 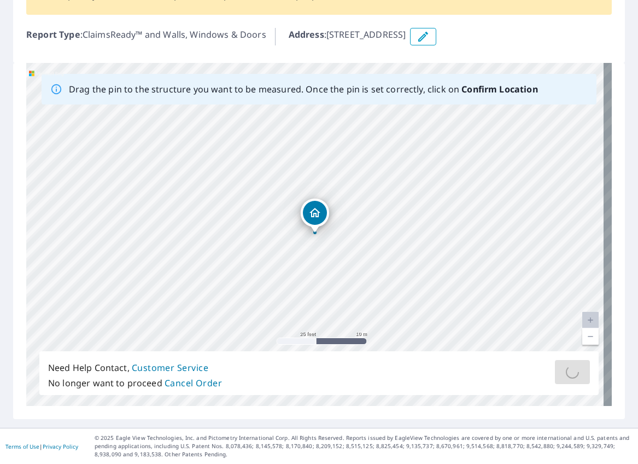 What do you see at coordinates (306, 34) in the screenshot?
I see `b: Address` at bounding box center [306, 34].